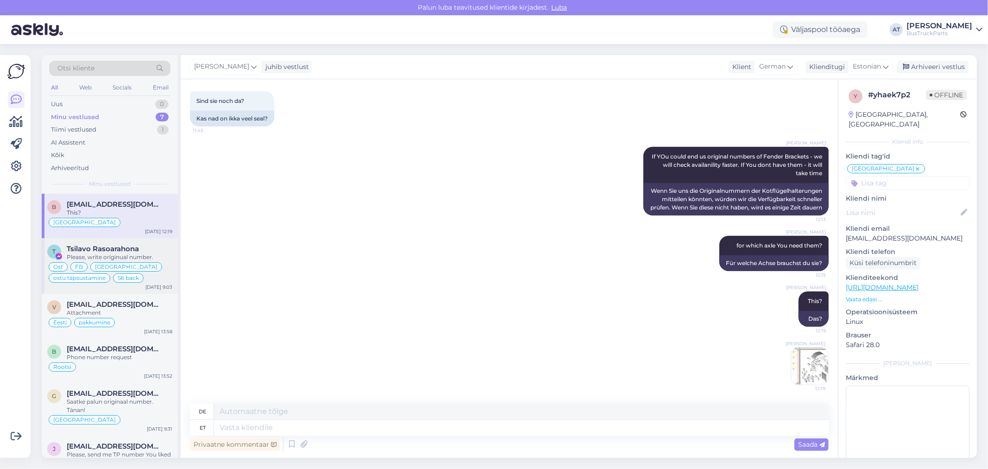 Image resolution: width=988 pixels, height=469 pixels. I want to click on div: Tiimi vestlused, so click(74, 130).